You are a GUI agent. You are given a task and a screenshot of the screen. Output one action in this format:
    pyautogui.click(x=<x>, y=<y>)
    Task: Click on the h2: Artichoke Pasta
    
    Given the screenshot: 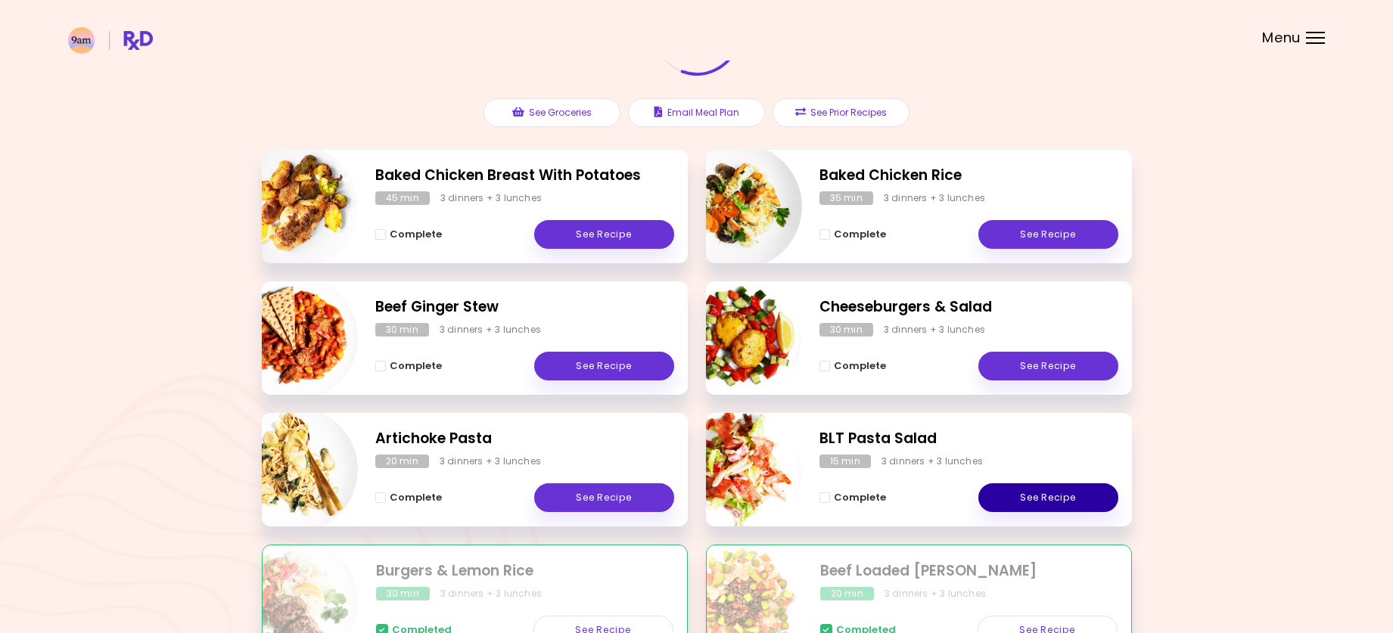 What is the action you would take?
    pyautogui.click(x=524, y=439)
    